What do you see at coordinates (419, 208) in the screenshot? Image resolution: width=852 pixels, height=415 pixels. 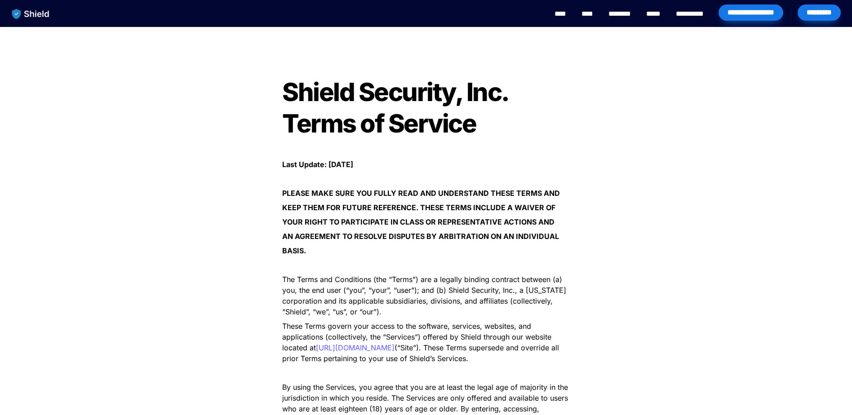 I see `strong: KEEP THEM FOR FUTURE REFERENCE. THESE TERMS INCLUDE A WAIVER OF` at bounding box center [419, 208].